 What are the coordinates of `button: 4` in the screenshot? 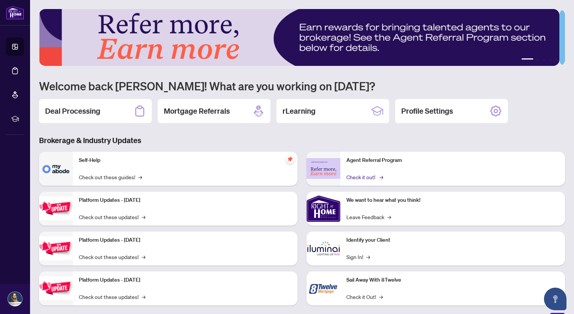 It's located at (550, 60).